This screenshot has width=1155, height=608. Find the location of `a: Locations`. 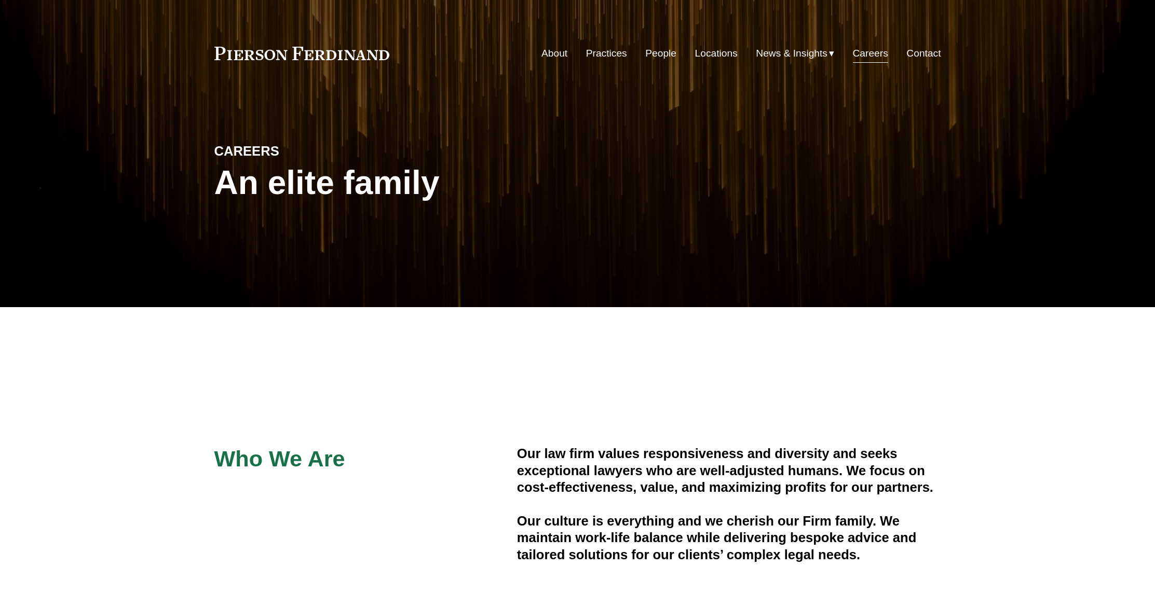

a: Locations is located at coordinates (716, 53).